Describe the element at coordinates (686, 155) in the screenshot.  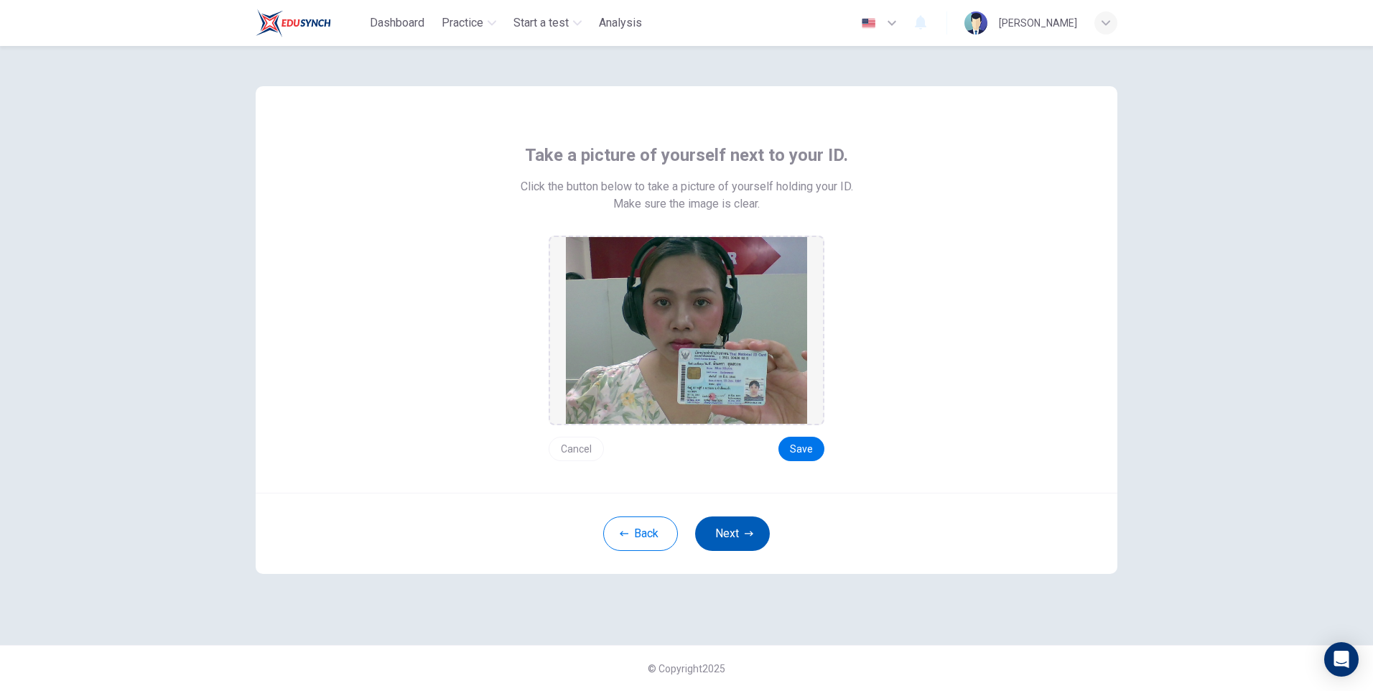
I see `span: Take a picture of yourself next to your ID.` at that location.